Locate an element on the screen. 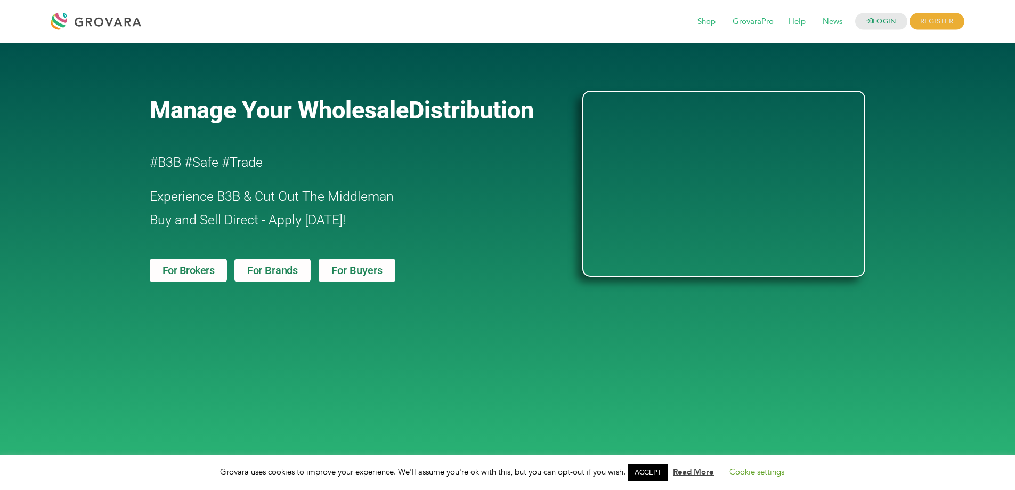 The image size is (1015, 490). a: Read More is located at coordinates (693, 472).